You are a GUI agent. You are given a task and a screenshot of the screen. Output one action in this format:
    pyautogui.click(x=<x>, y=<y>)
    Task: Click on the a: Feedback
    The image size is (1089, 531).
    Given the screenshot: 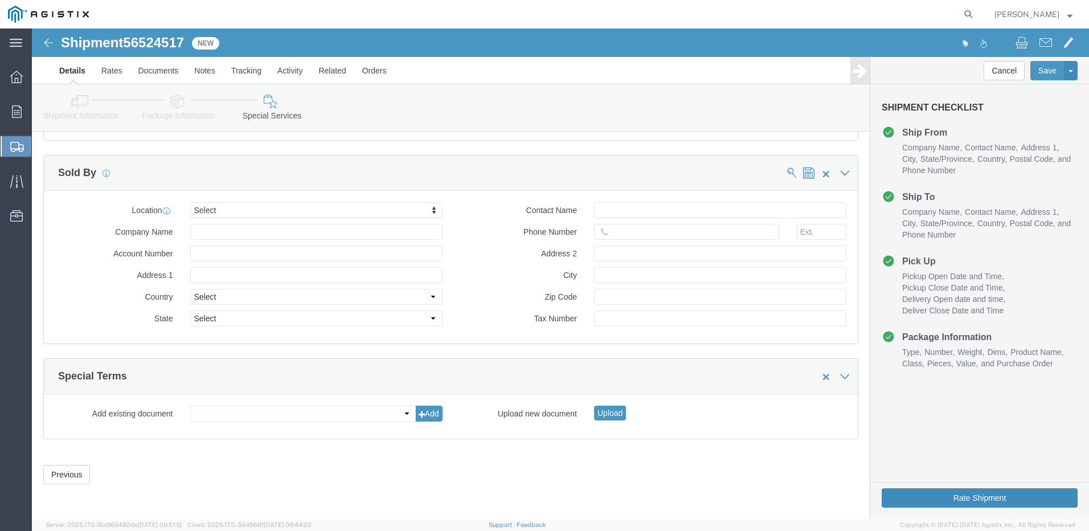 What is the action you would take?
    pyautogui.click(x=531, y=525)
    